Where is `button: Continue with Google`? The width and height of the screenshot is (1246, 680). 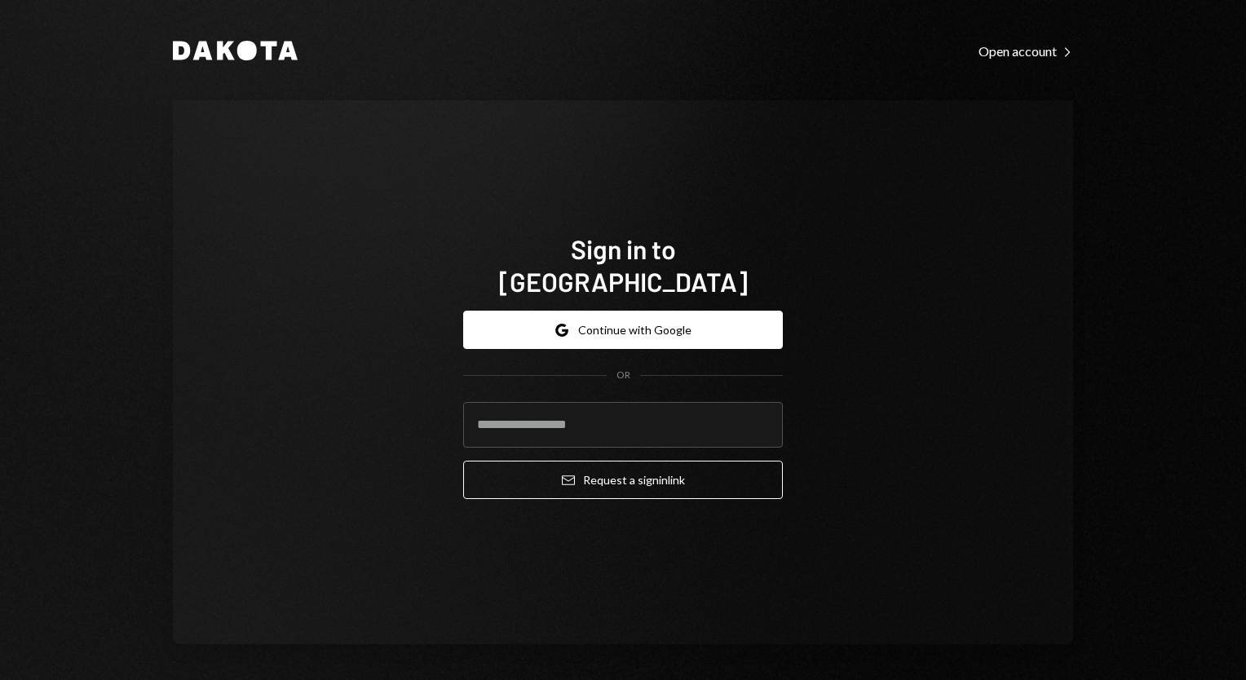
button: Continue with Google is located at coordinates (623, 329).